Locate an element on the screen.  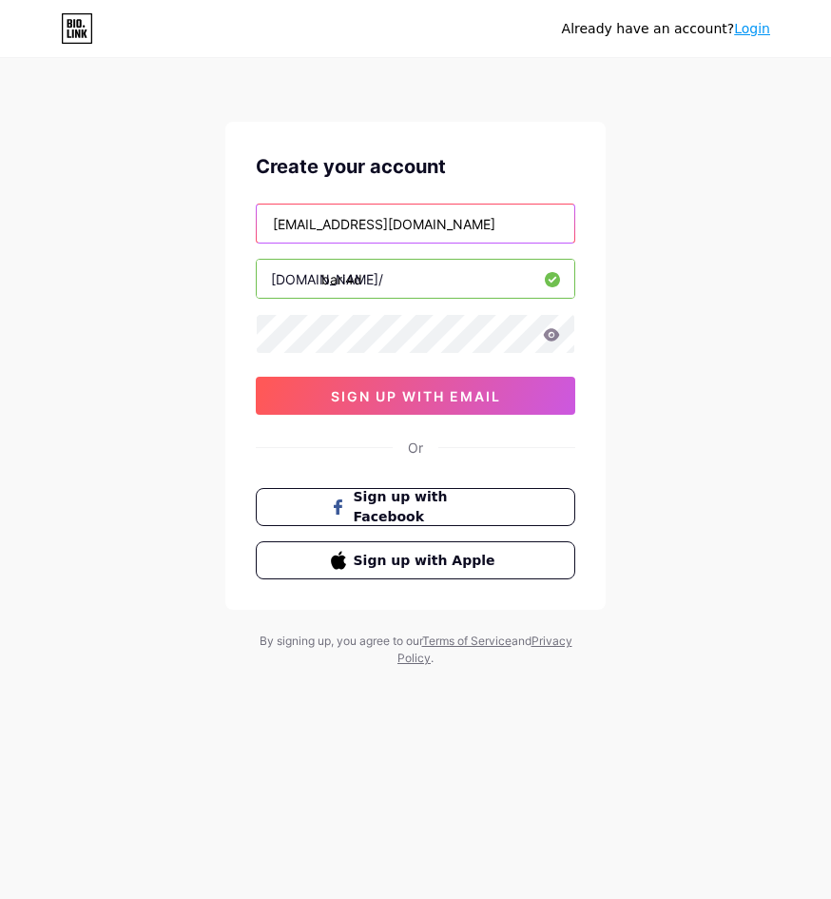
div: Create your account is located at coordinates (416, 166).